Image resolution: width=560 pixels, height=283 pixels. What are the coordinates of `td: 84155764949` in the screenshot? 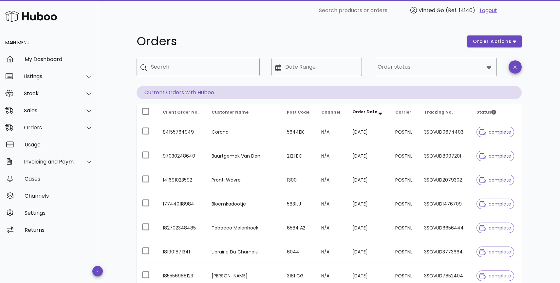 It's located at (182, 132).